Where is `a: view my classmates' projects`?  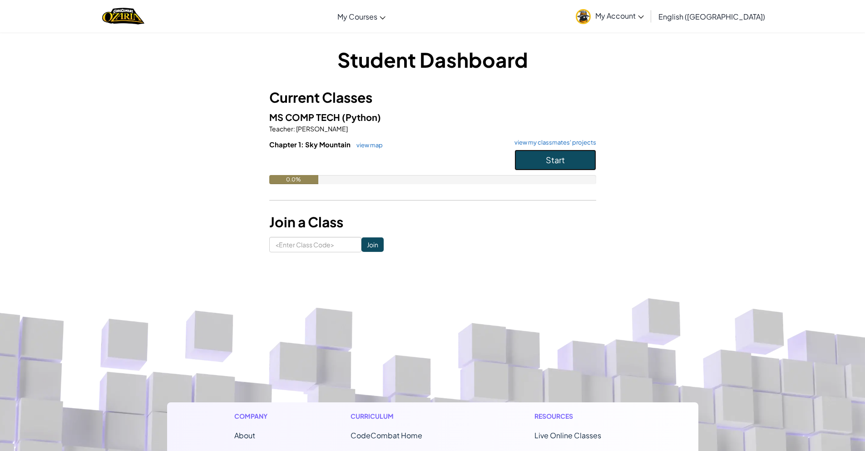 a: view my classmates' projects is located at coordinates (553, 142).